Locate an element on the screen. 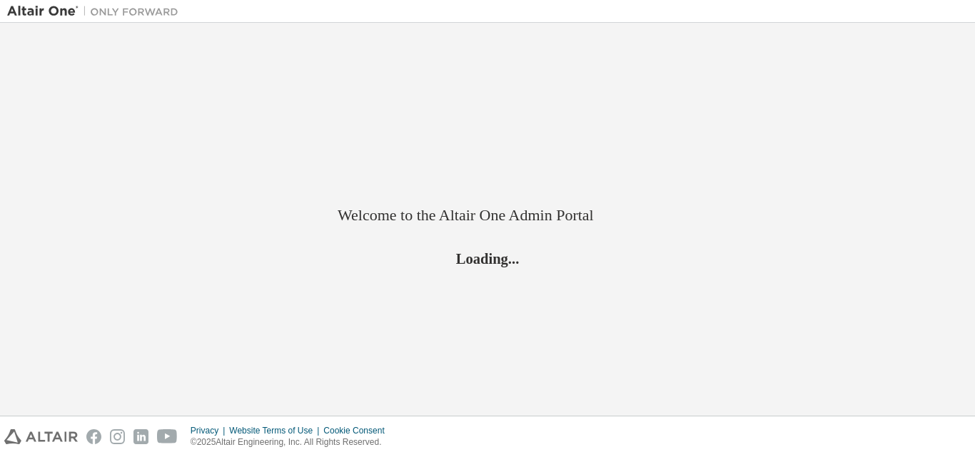 This screenshot has width=975, height=457. div: Privacy is located at coordinates (210, 431).